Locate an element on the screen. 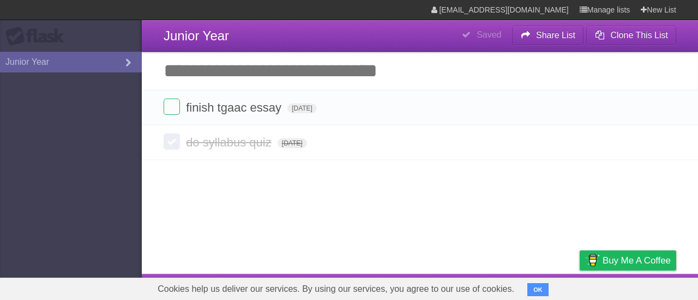 Image resolution: width=698 pixels, height=300 pixels. a: Buy me a coffee is located at coordinates (627, 261).